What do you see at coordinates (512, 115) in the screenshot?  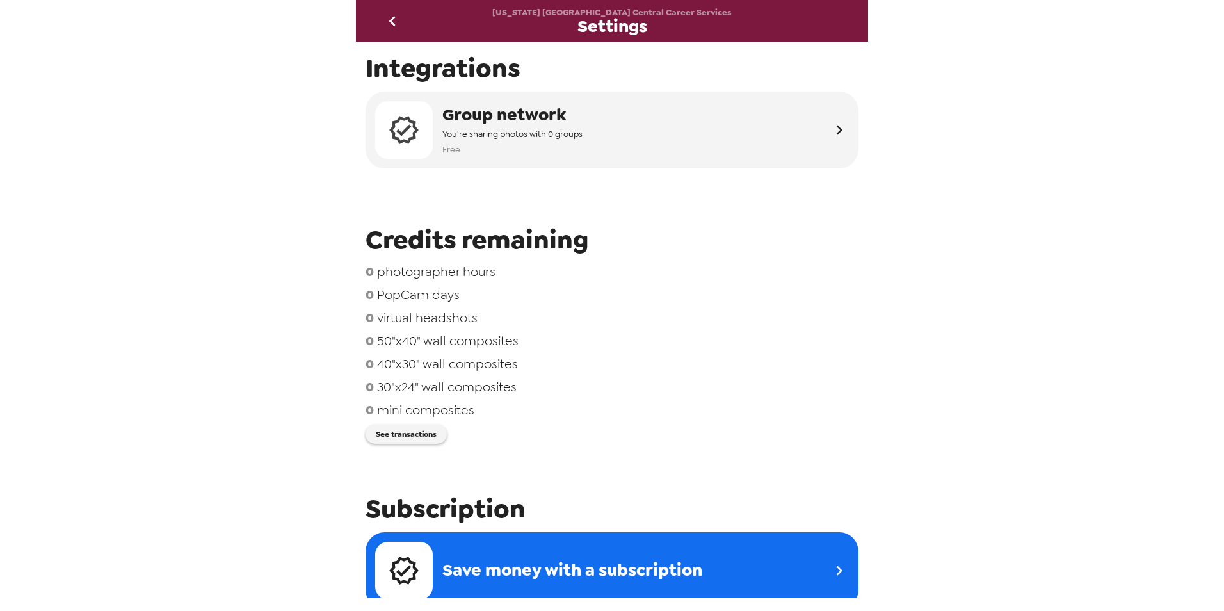 I see `span: Group network` at bounding box center [512, 115].